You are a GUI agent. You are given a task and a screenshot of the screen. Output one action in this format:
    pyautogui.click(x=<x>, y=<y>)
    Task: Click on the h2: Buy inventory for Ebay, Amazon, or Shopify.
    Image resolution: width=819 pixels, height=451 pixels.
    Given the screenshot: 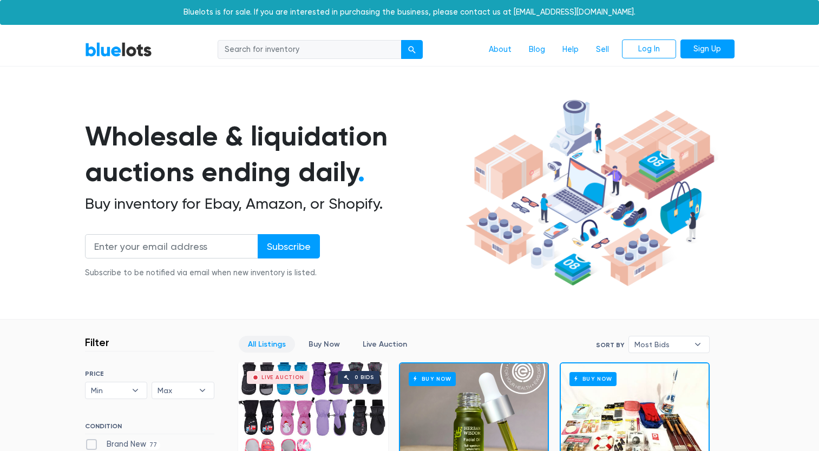 What is the action you would take?
    pyautogui.click(x=273, y=204)
    